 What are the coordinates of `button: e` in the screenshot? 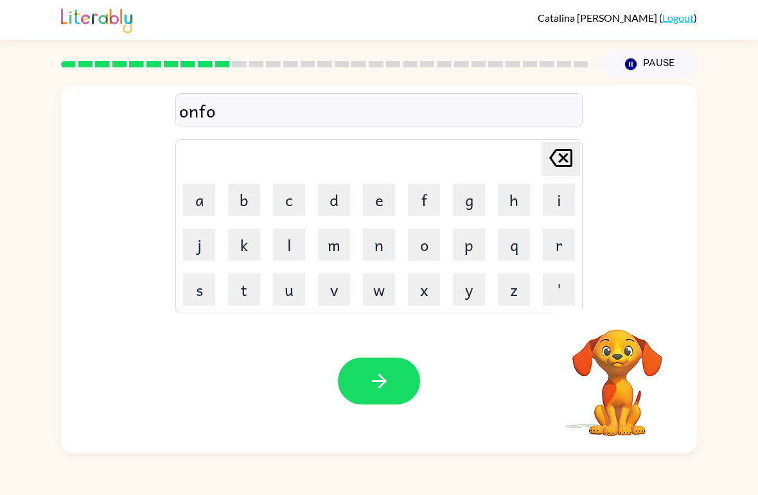 It's located at (379, 200).